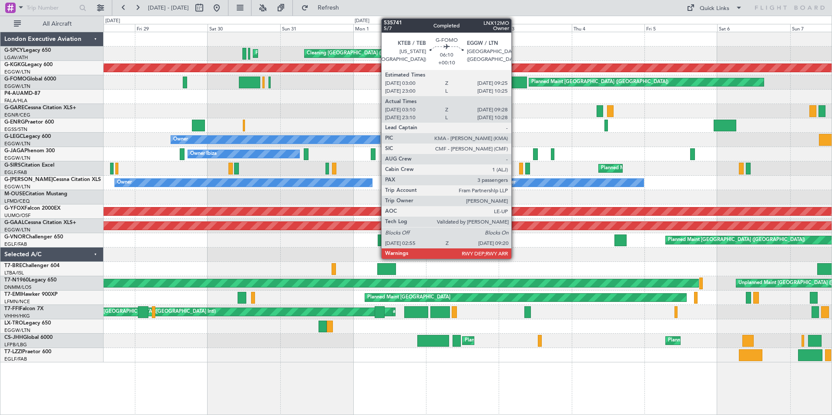 The width and height of the screenshot is (832, 415). Describe the element at coordinates (15, 237) in the screenshot. I see `span: G-VNOR` at that location.